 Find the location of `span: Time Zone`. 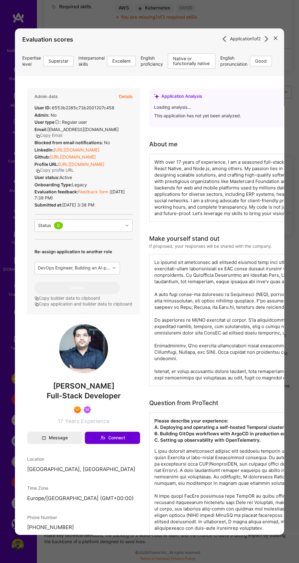

span: Time Zone is located at coordinates (38, 488).